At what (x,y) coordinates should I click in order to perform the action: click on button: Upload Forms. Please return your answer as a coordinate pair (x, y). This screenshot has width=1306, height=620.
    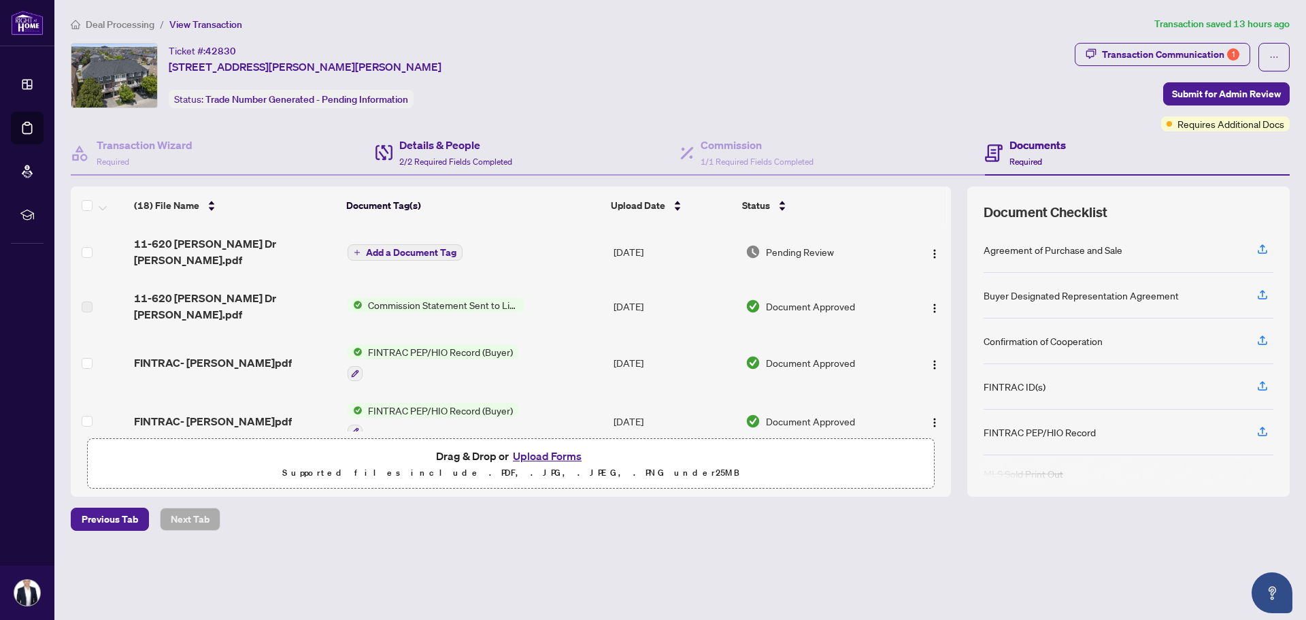
    Looking at the image, I should click on (547, 456).